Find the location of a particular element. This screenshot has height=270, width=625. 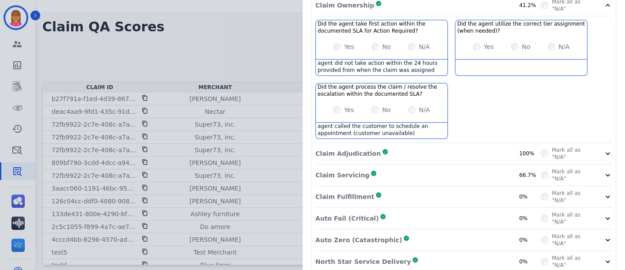

p: Claim Ownership is located at coordinates (345, 5).